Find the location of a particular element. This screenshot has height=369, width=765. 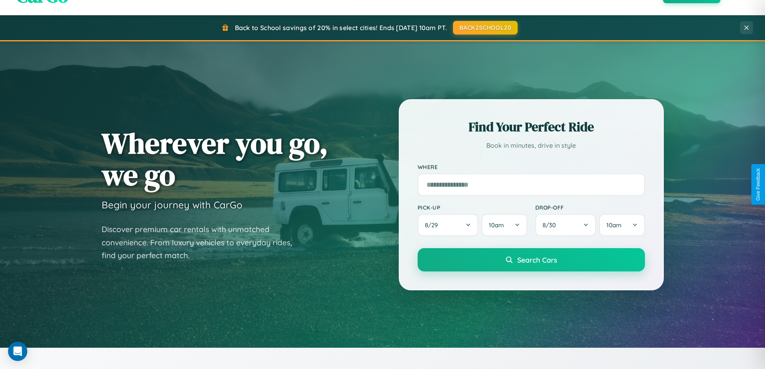

span: Search Cars is located at coordinates (537, 260).